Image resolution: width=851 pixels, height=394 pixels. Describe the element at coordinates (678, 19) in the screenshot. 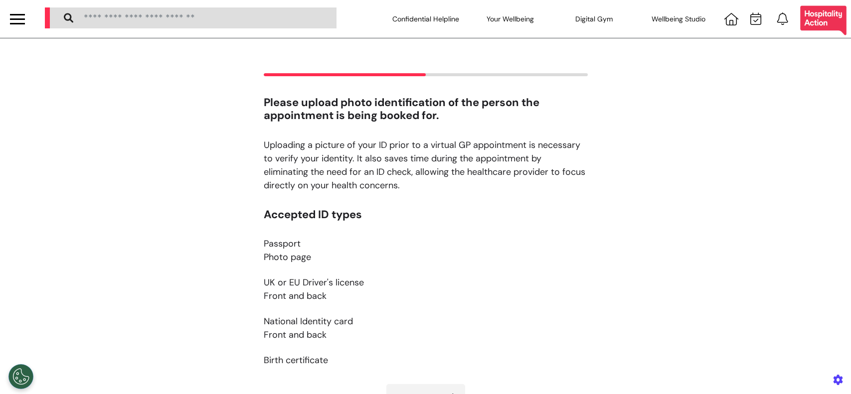

I see `div: Wellbeing Studio` at that location.